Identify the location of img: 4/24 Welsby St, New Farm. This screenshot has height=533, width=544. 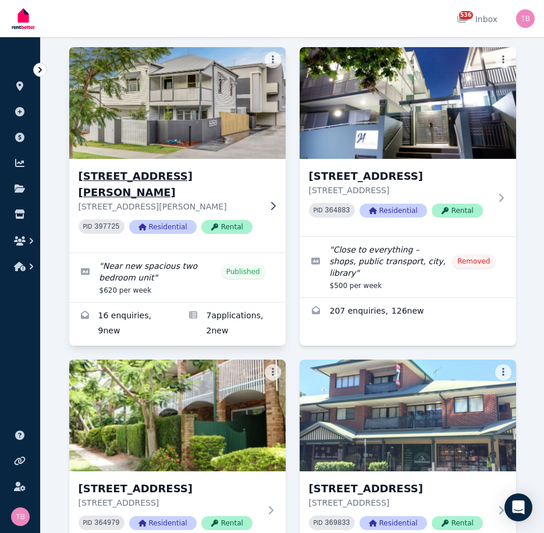
(408, 103).